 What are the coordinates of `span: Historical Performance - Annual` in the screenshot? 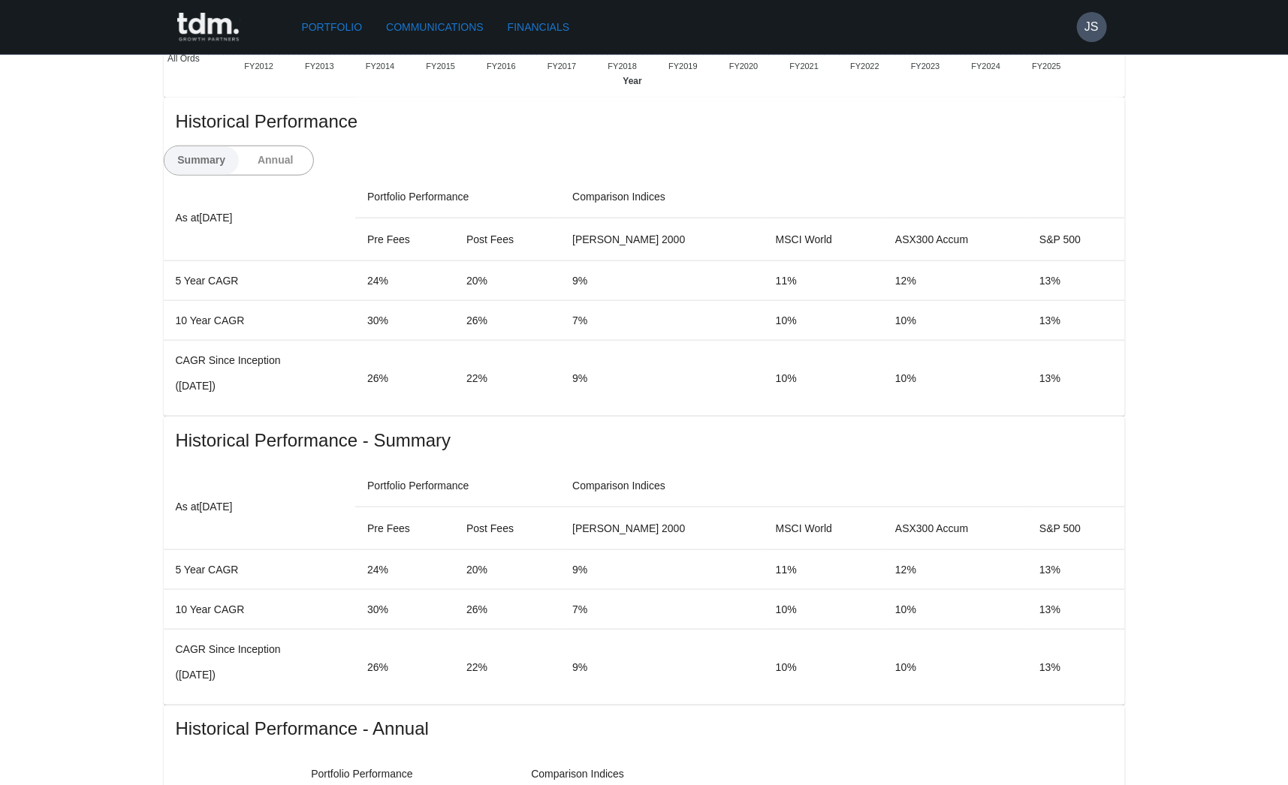 It's located at (644, 730).